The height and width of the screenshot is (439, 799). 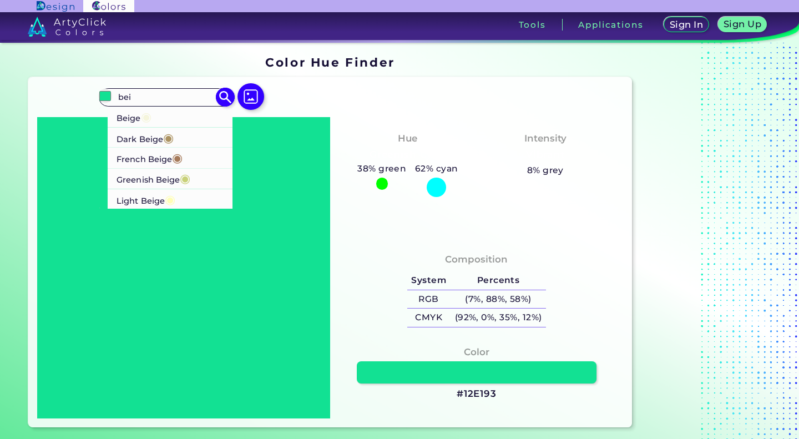 What do you see at coordinates (55, 6) in the screenshot?
I see `img: ArtyClick Design logo` at bounding box center [55, 6].